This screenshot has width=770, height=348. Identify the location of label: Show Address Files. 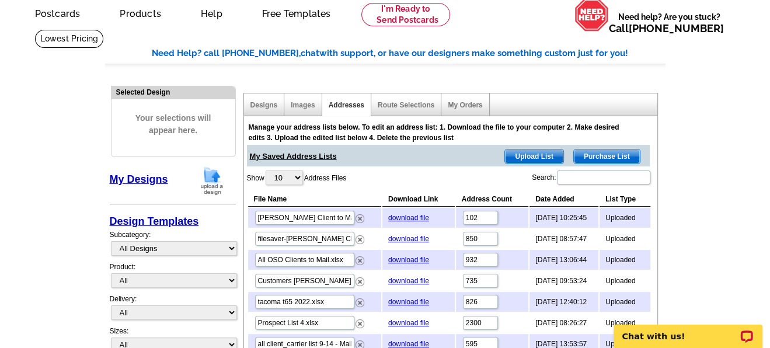
(296, 177).